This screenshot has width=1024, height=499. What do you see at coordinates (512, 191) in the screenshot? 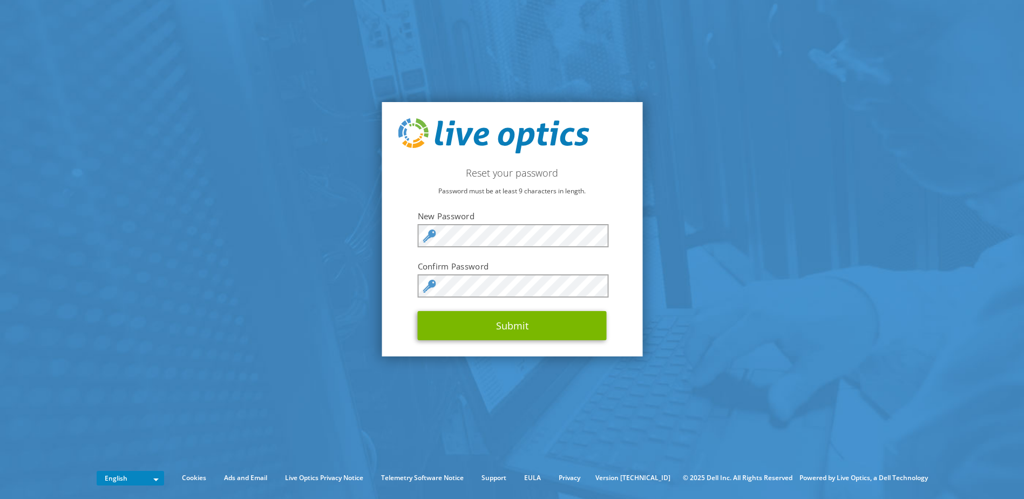
I see `p: Password must be at least 9 characters in length.` at bounding box center [512, 191].